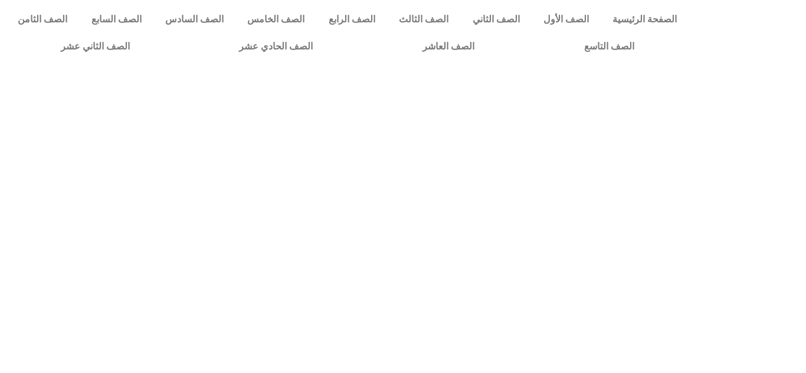 Image resolution: width=806 pixels, height=373 pixels. I want to click on a: الصف الرابع, so click(352, 19).